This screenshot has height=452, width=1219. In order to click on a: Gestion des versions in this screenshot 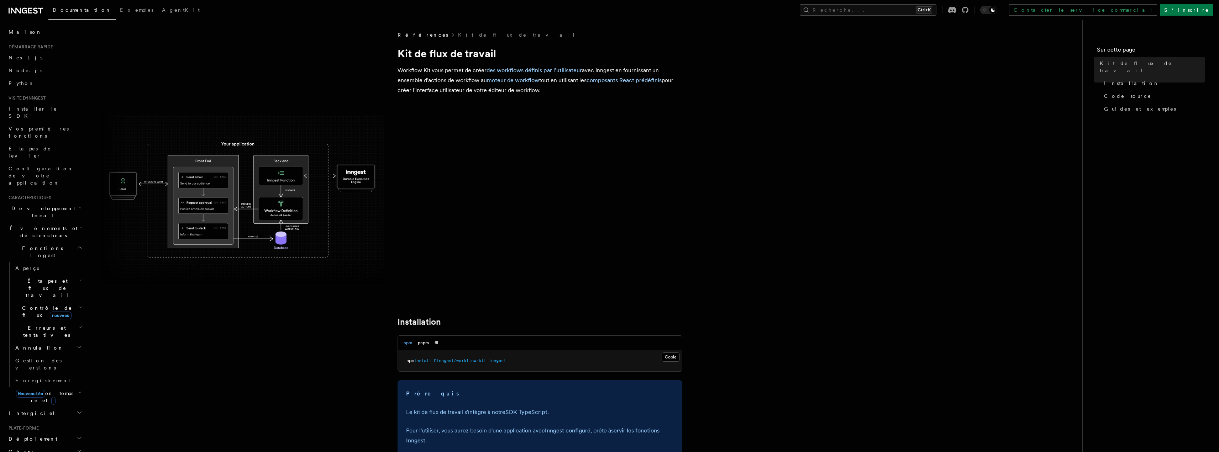, I will do `click(48, 364)`.